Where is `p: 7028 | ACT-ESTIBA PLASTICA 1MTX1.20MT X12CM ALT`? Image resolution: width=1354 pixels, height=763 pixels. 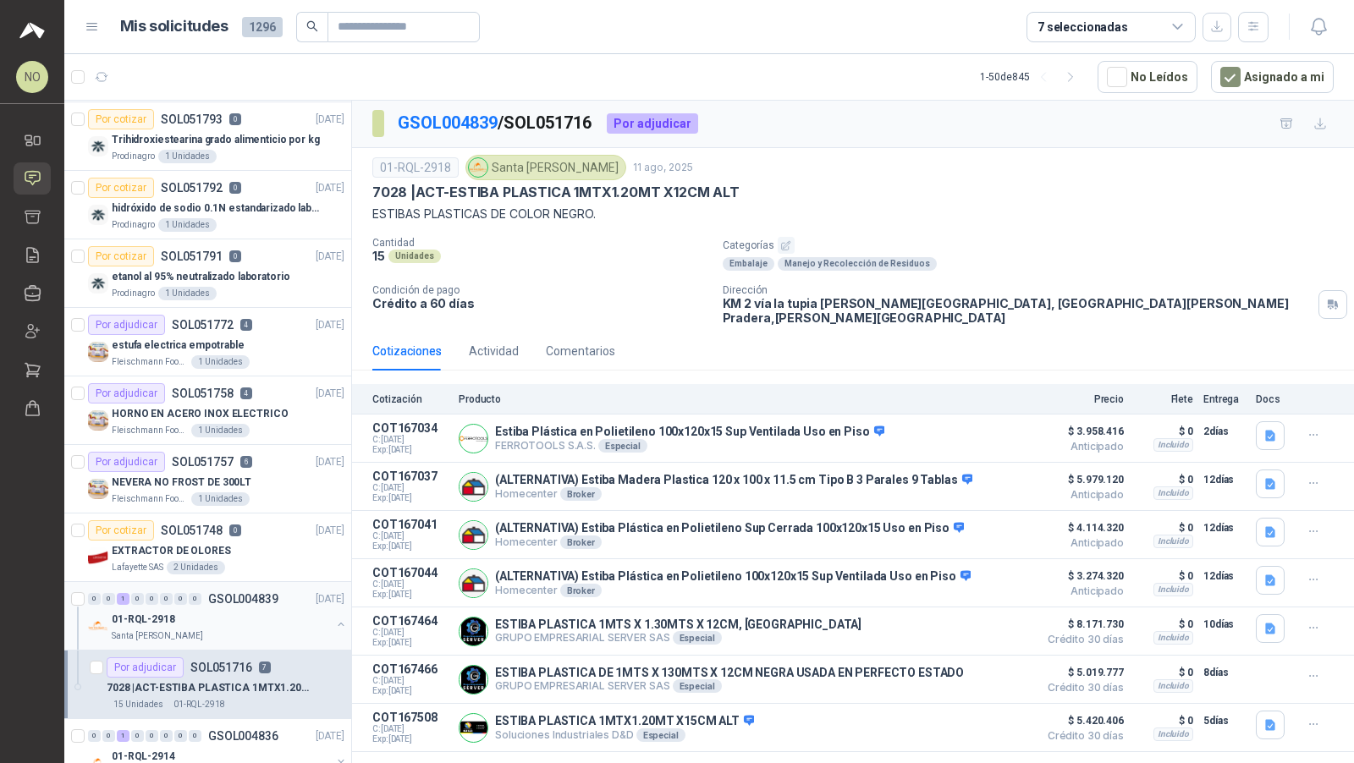 p: 7028 | ACT-ESTIBA PLASTICA 1MTX1.20MT X12CM ALT is located at coordinates (556, 192).